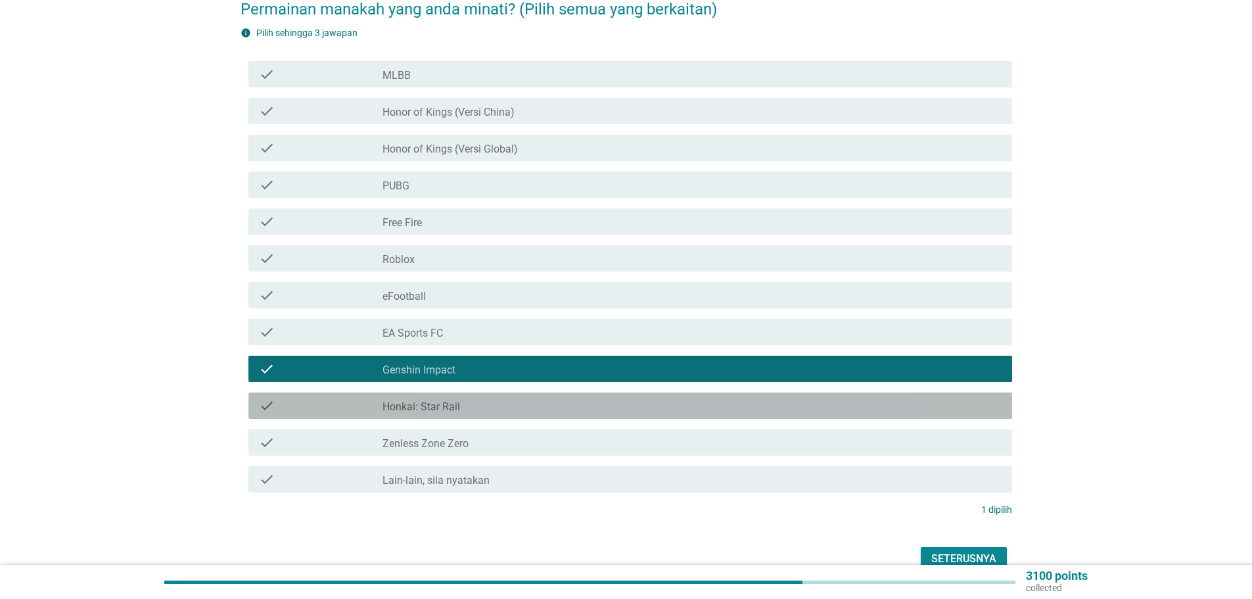 This screenshot has width=1252, height=599. Describe the element at coordinates (1057, 588) in the screenshot. I see `p: collected` at that location.